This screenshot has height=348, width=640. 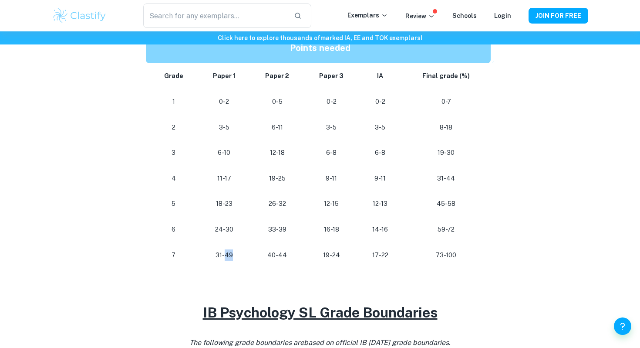 What do you see at coordinates (380, 229) in the screenshot?
I see `p: 14-16` at bounding box center [380, 229].